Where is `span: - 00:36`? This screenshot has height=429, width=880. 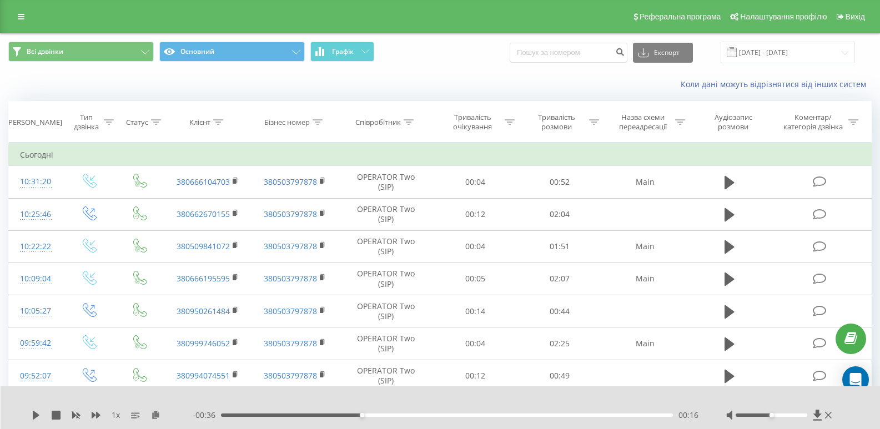
span: - 00:36 is located at coordinates (207, 415).